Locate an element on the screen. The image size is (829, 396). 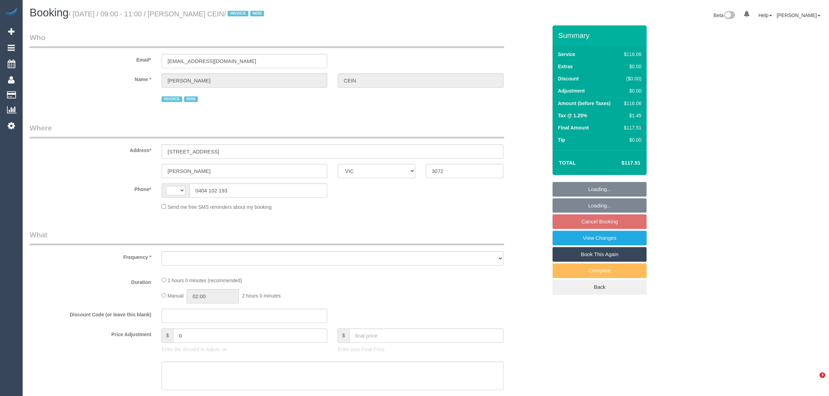
input: Phone* is located at coordinates (258, 191).